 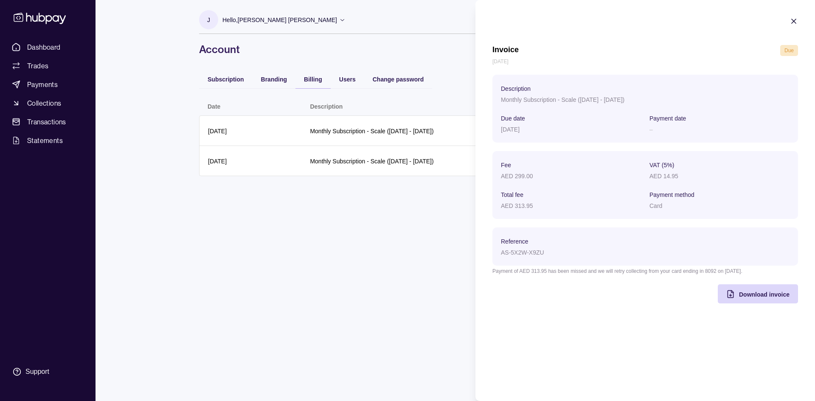 What do you see at coordinates (662, 165) in the screenshot?
I see `p: VAT (5%)` at bounding box center [662, 165].